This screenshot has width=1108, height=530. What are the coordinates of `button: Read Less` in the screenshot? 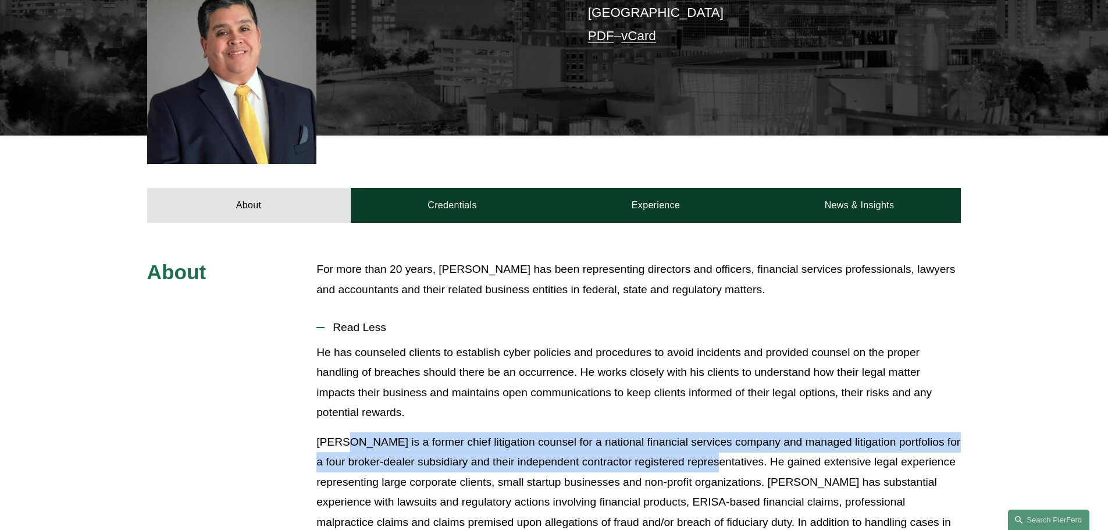 It's located at (639, 327).